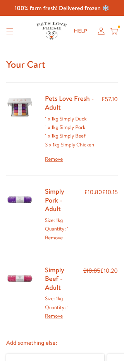 Image resolution: width=124 pixels, height=361 pixels. I want to click on a: Simply Pork - Adult, so click(55, 200).